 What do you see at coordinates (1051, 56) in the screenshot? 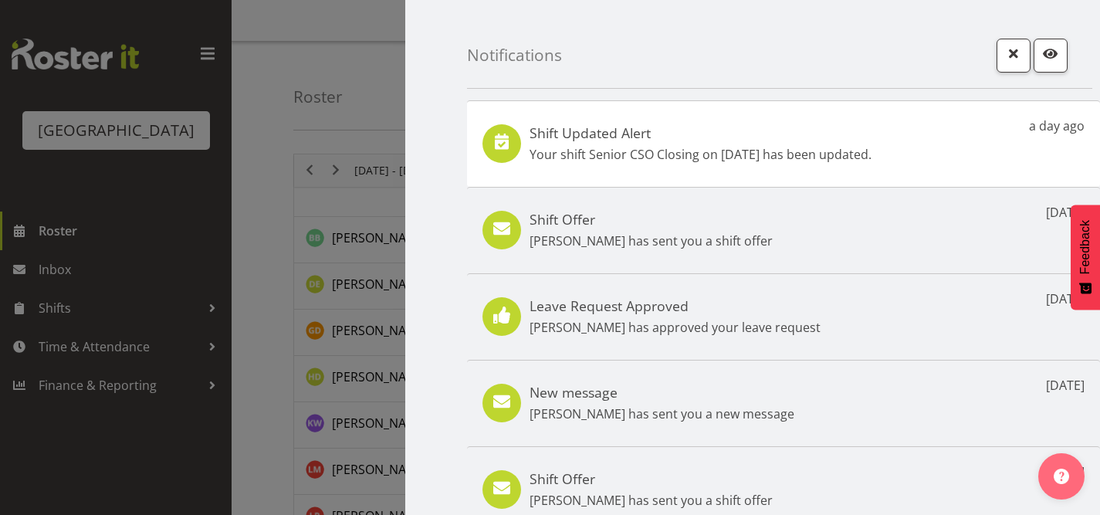
I see `button: Mark as read` at bounding box center [1051, 56].